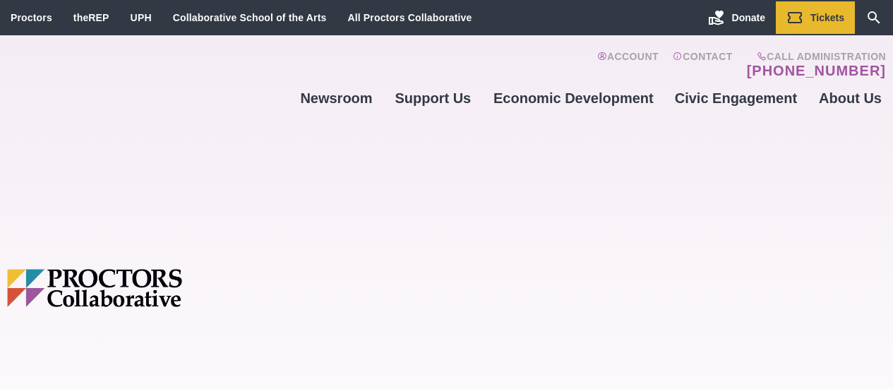 The height and width of the screenshot is (389, 893). Describe the element at coordinates (141, 18) in the screenshot. I see `a: UPH` at that location.